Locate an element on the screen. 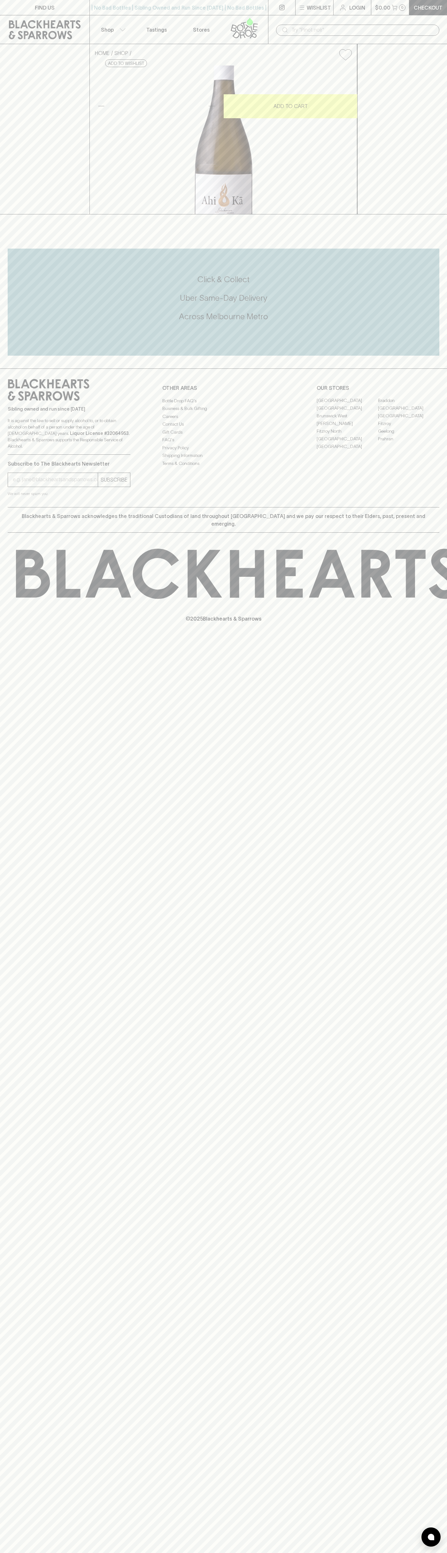 The height and width of the screenshot is (1553, 447). h5: Click & Collect is located at coordinates (223, 279).